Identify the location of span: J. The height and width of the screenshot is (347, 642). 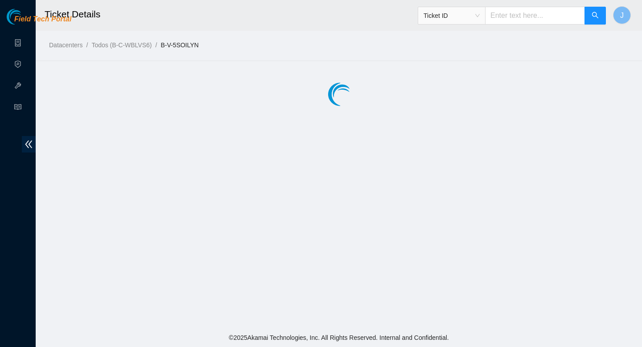
(622, 15).